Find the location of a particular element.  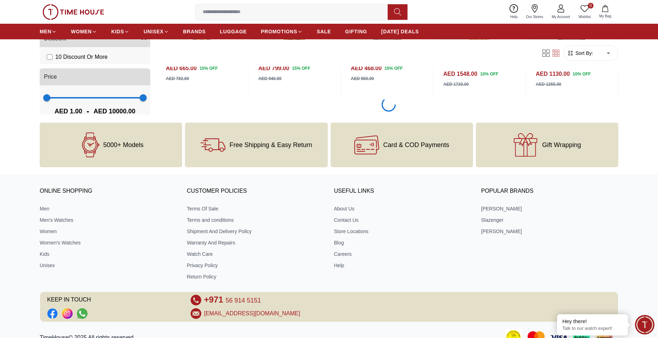

a: MEN is located at coordinates (48, 32).